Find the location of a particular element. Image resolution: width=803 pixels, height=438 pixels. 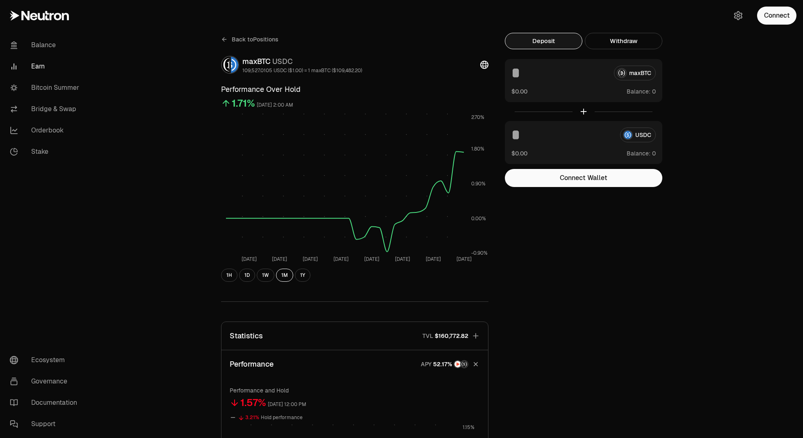

img: maxBTC Logo is located at coordinates (226, 65).